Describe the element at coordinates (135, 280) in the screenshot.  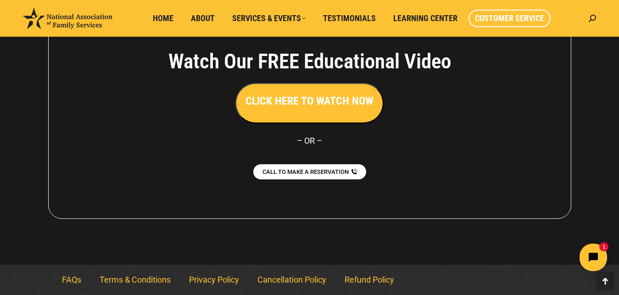
I see `a: Terms & Conditions` at that location.